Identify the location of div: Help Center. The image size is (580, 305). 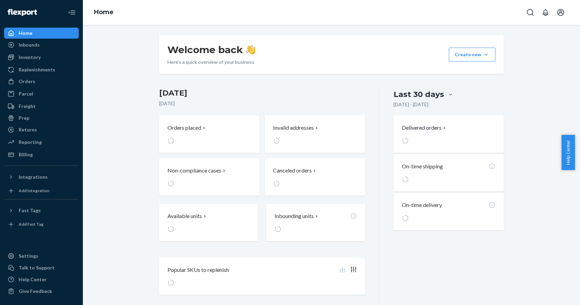
(32, 280).